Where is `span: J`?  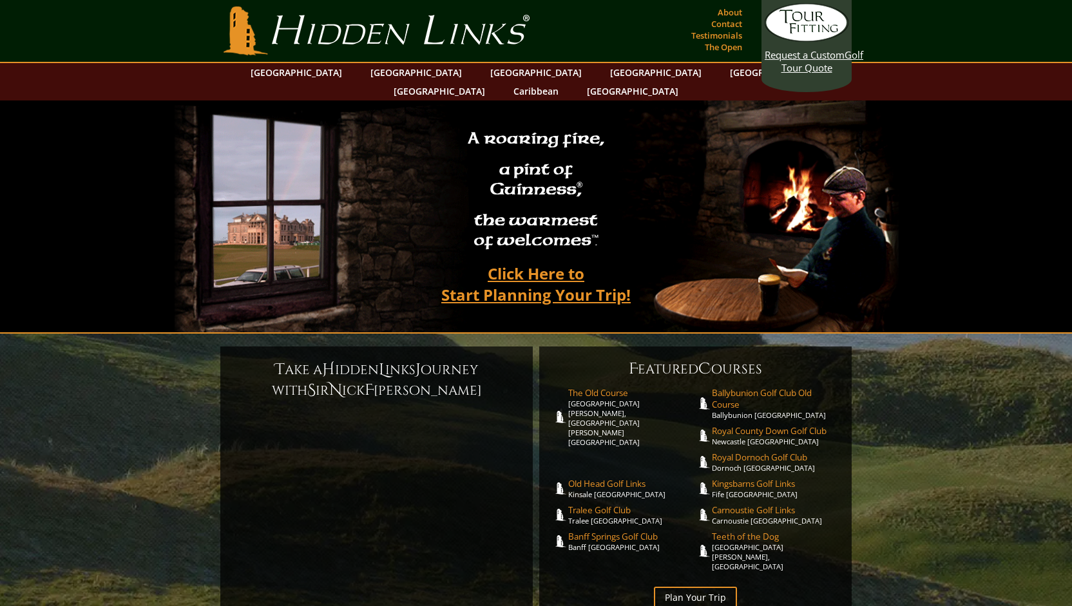
span: J is located at coordinates (418, 370).